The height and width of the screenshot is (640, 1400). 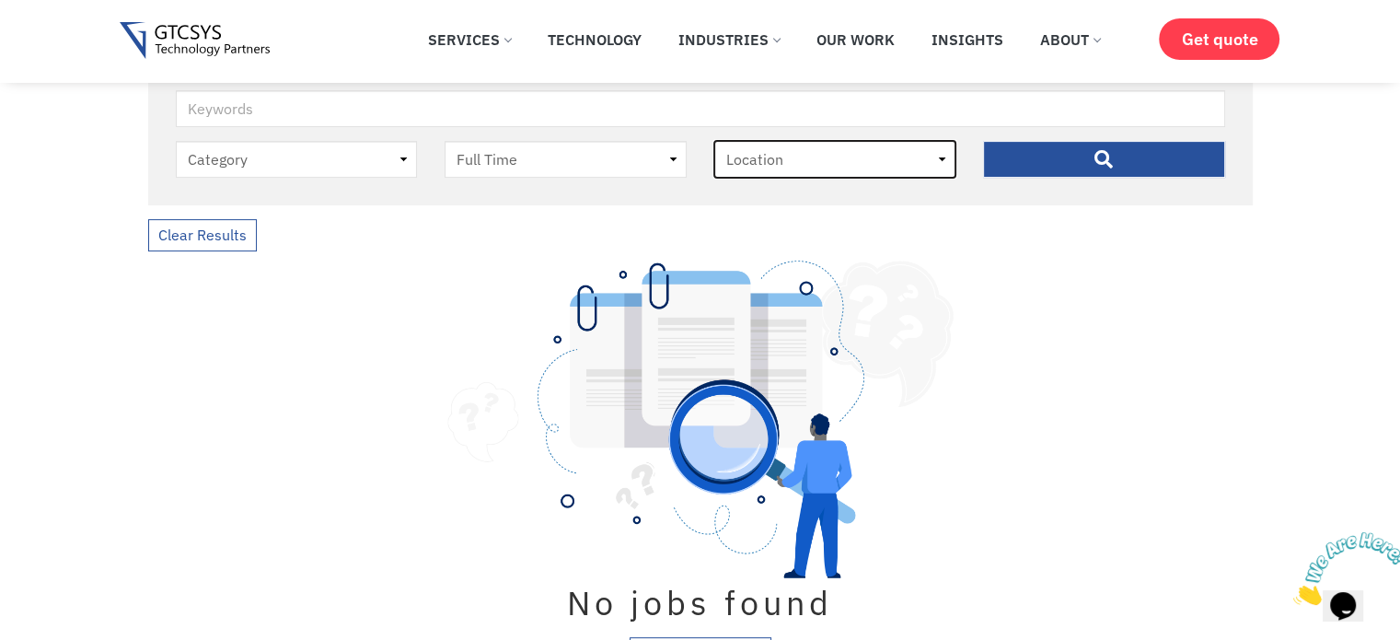 I want to click on a: Insights, so click(x=968, y=40).